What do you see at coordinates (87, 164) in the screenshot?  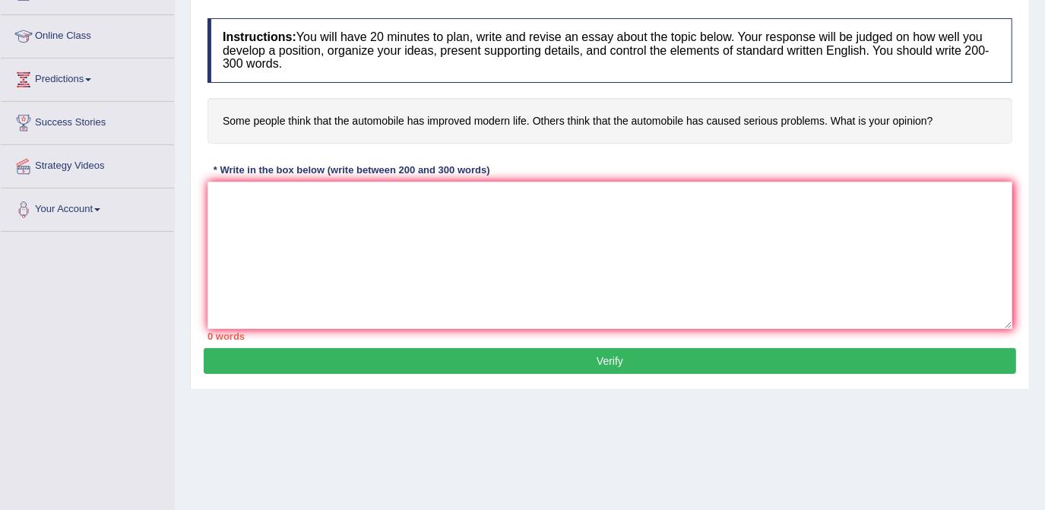 I see `a: Strategy Videos` at bounding box center [87, 164].